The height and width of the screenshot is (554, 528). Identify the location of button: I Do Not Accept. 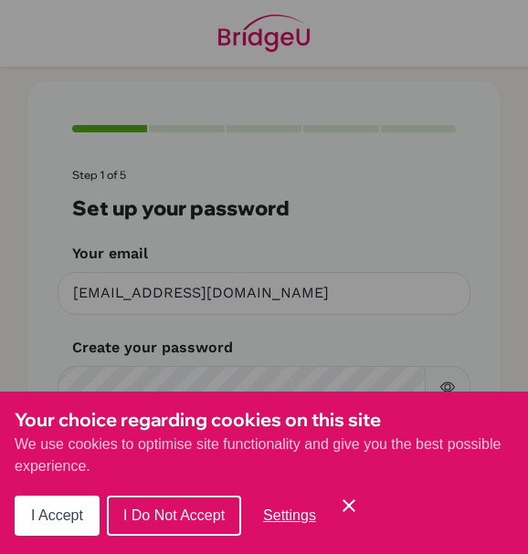
(173, 516).